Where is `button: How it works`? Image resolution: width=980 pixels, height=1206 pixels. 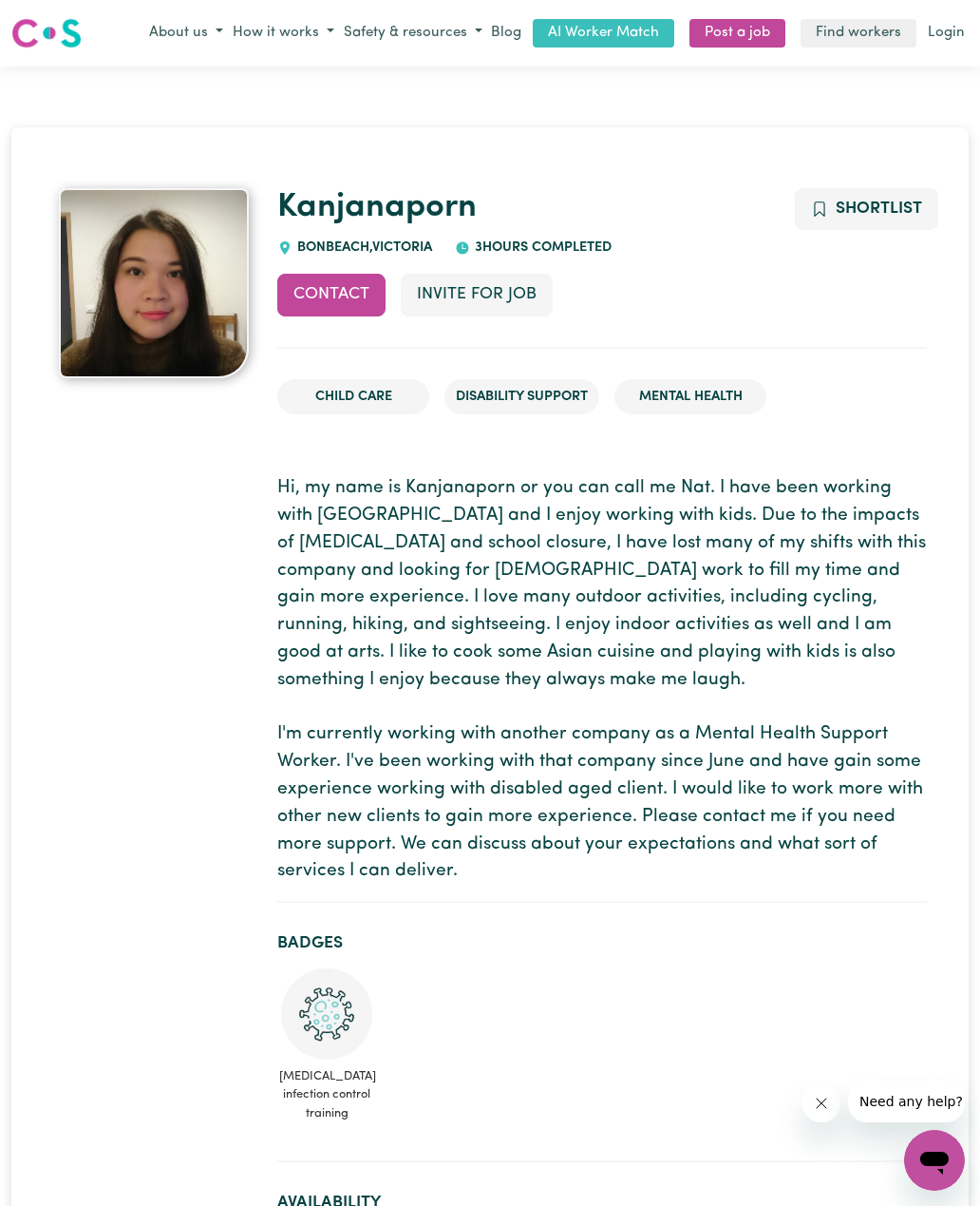 button: How it works is located at coordinates (284, 33).